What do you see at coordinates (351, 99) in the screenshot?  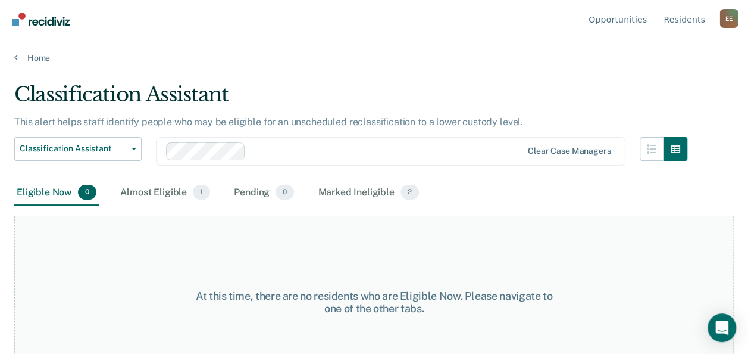 I see `div: Classification Assistant` at bounding box center [351, 99].